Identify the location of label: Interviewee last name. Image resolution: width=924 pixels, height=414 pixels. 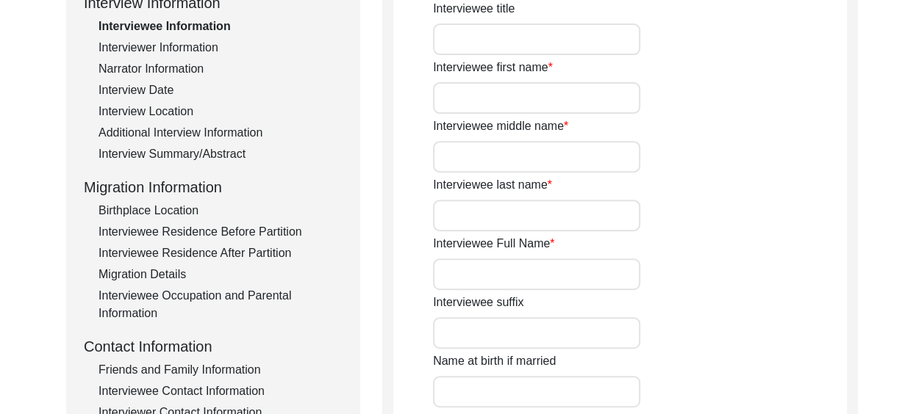
(492, 185).